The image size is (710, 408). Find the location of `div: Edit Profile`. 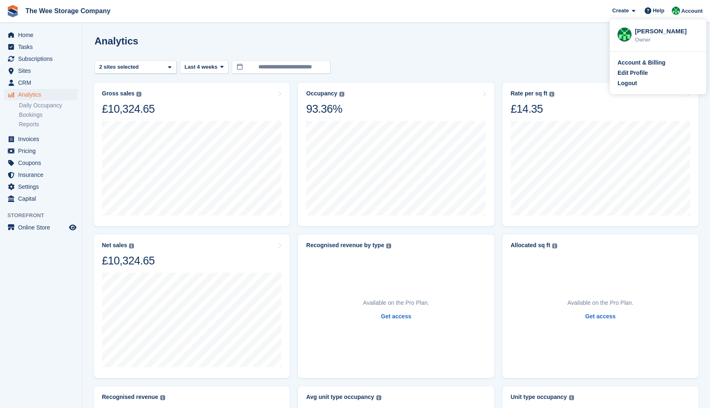

div: Edit Profile is located at coordinates (633, 73).